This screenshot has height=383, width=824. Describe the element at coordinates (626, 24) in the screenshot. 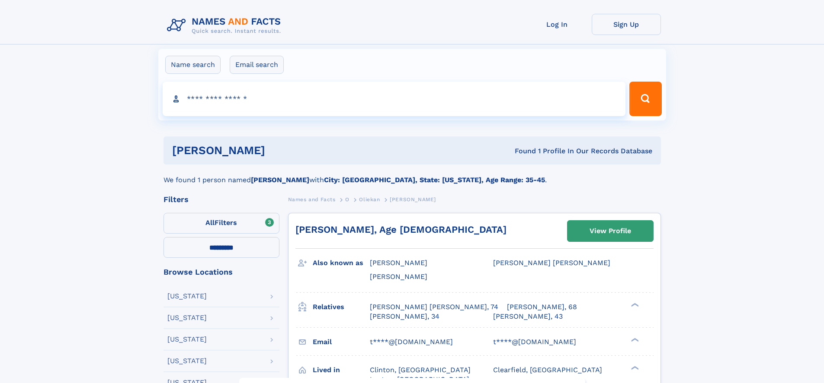

I see `a: Sign Up` at that location.